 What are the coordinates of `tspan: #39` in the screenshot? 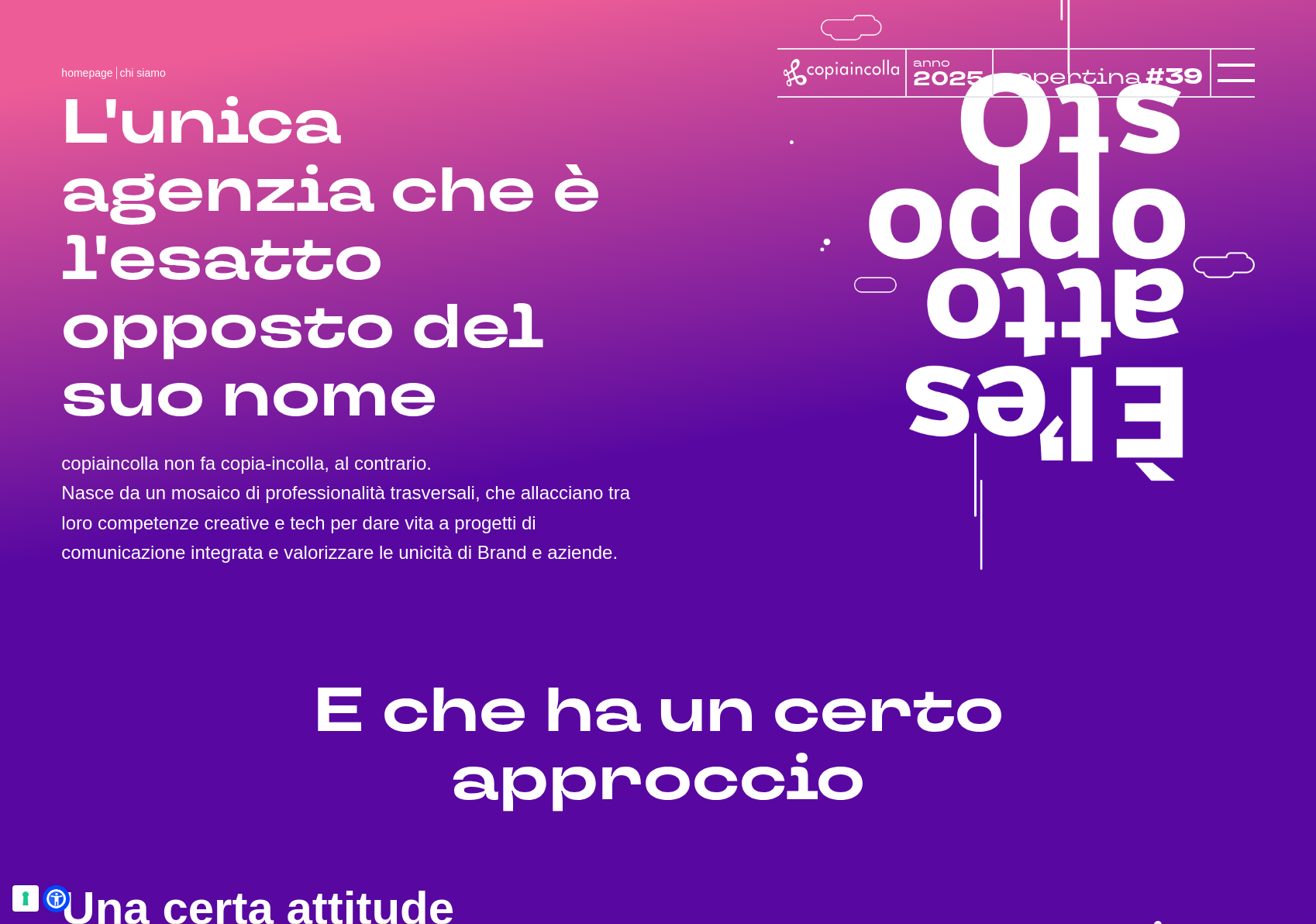 It's located at (1174, 76).